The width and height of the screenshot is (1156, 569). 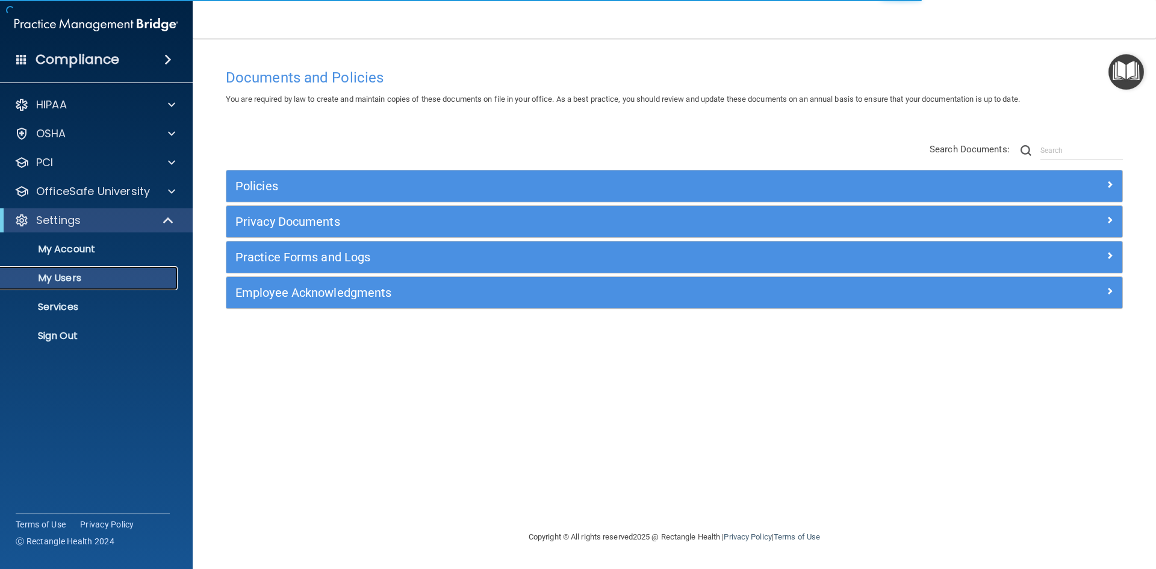 I want to click on span: You are required by law to create and maintain copies of these documents on file in your office. ..., so click(x=623, y=99).